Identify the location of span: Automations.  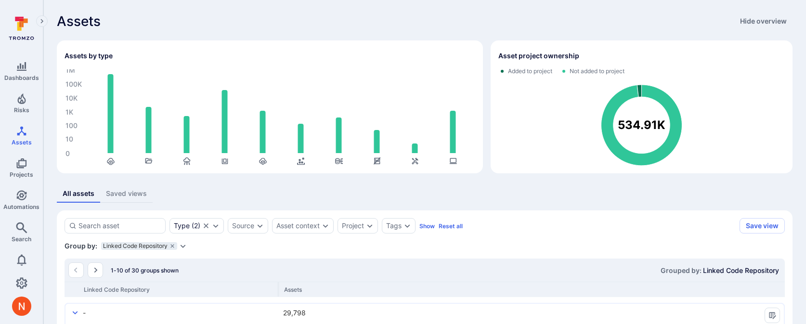
(21, 206).